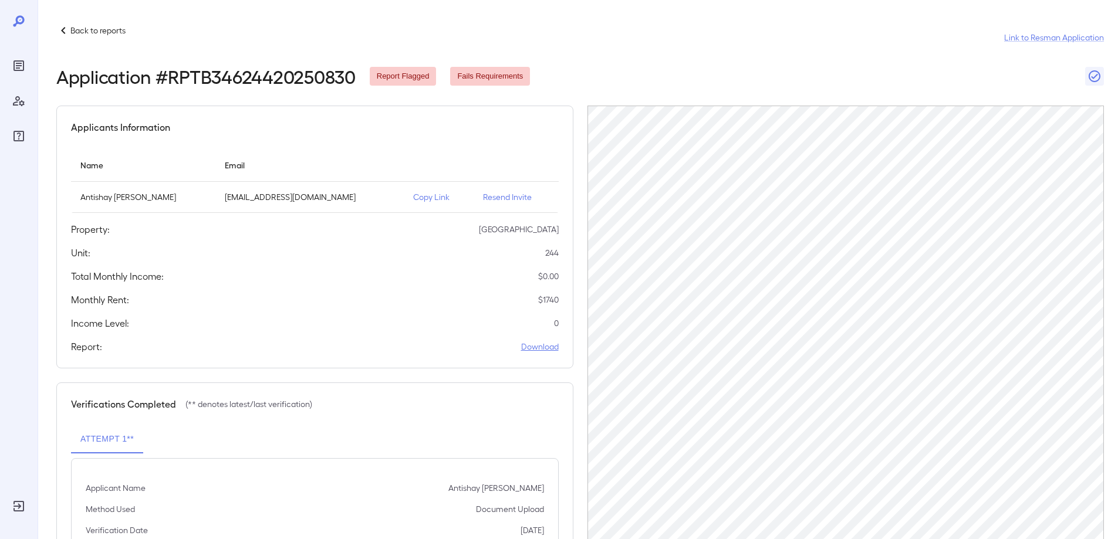 The height and width of the screenshot is (539, 1118). What do you see at coordinates (86, 347) in the screenshot?
I see `h5: Report:` at bounding box center [86, 347].